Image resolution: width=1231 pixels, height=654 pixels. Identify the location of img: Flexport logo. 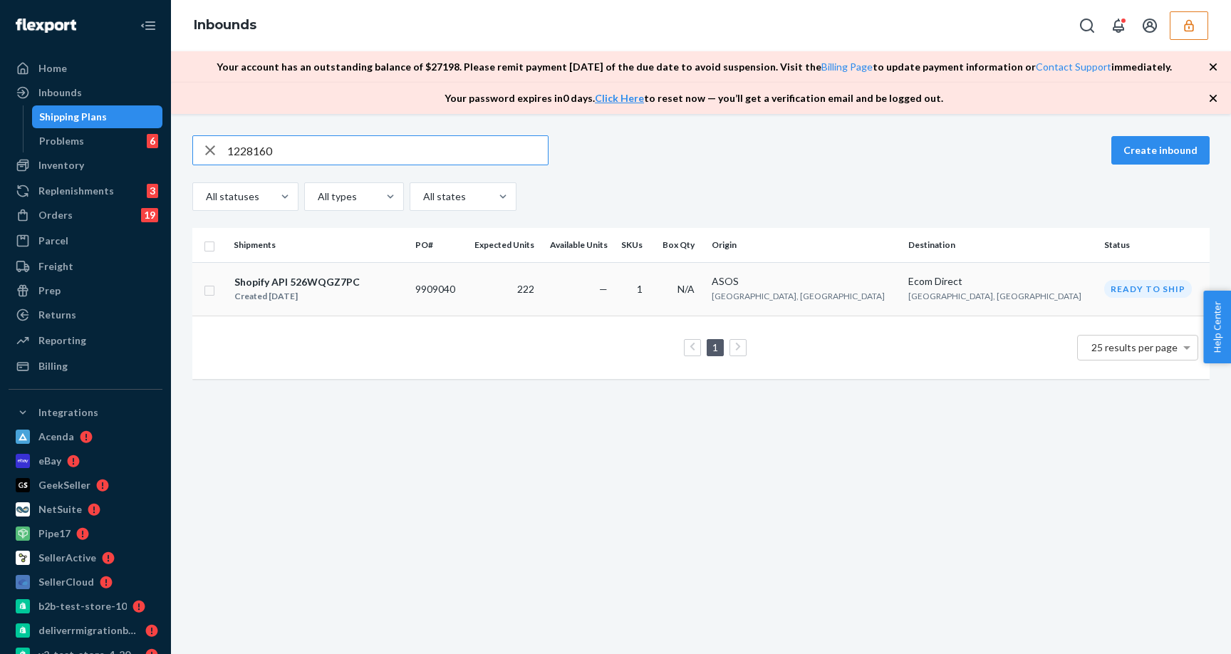
(46, 26).